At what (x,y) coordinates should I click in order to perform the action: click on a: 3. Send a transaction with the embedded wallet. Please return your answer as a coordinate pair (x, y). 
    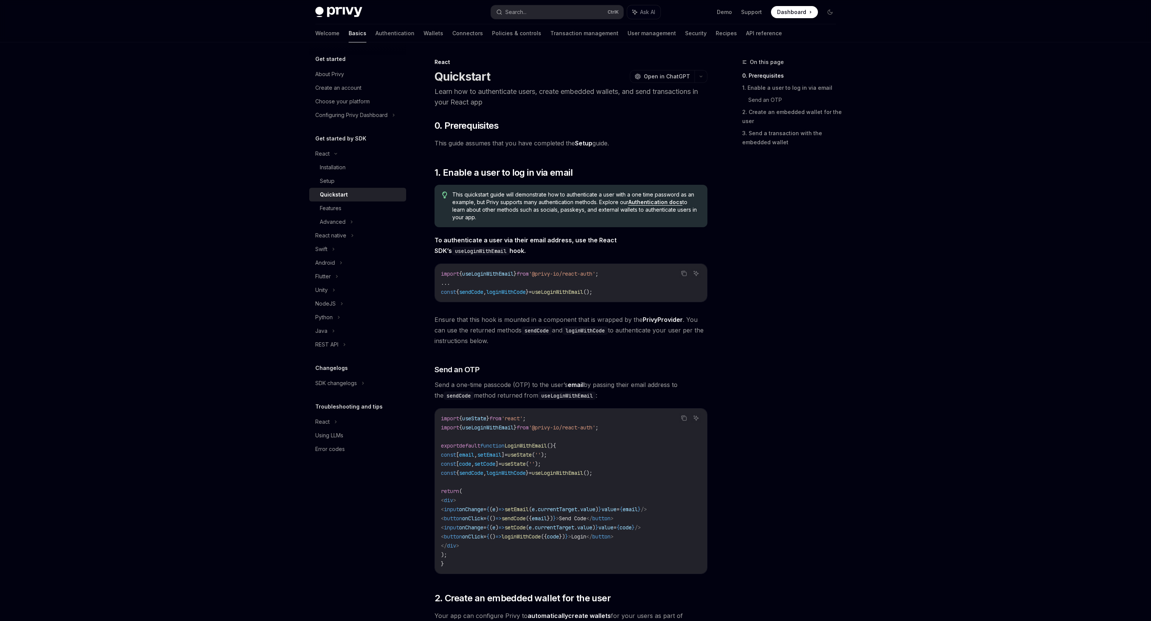
    Looking at the image, I should click on (792, 138).